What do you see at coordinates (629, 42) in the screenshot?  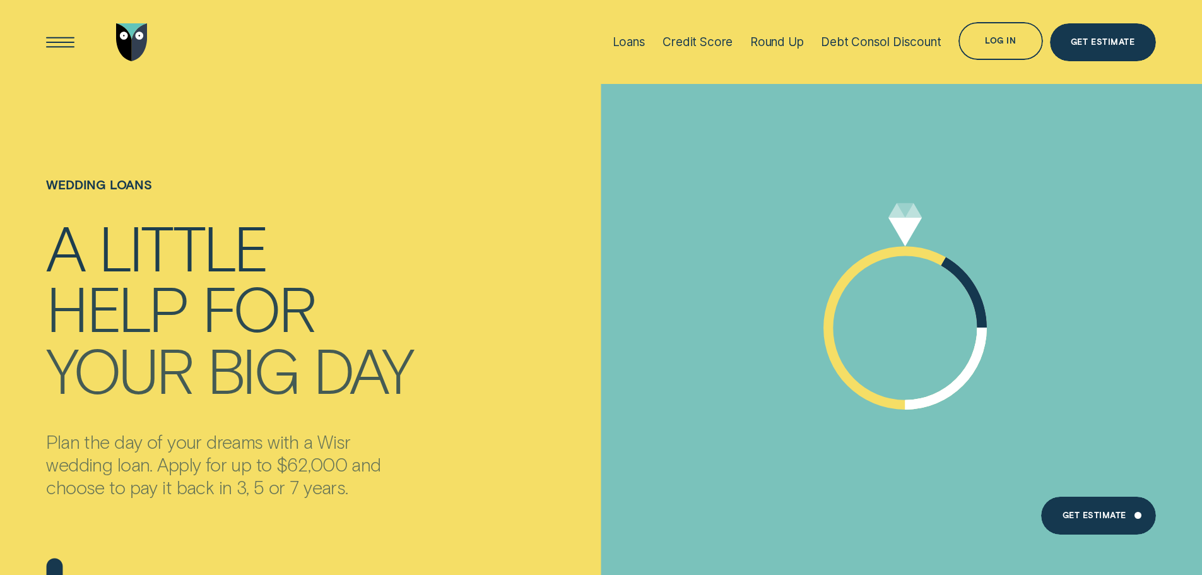 I see `div: Loans` at bounding box center [629, 42].